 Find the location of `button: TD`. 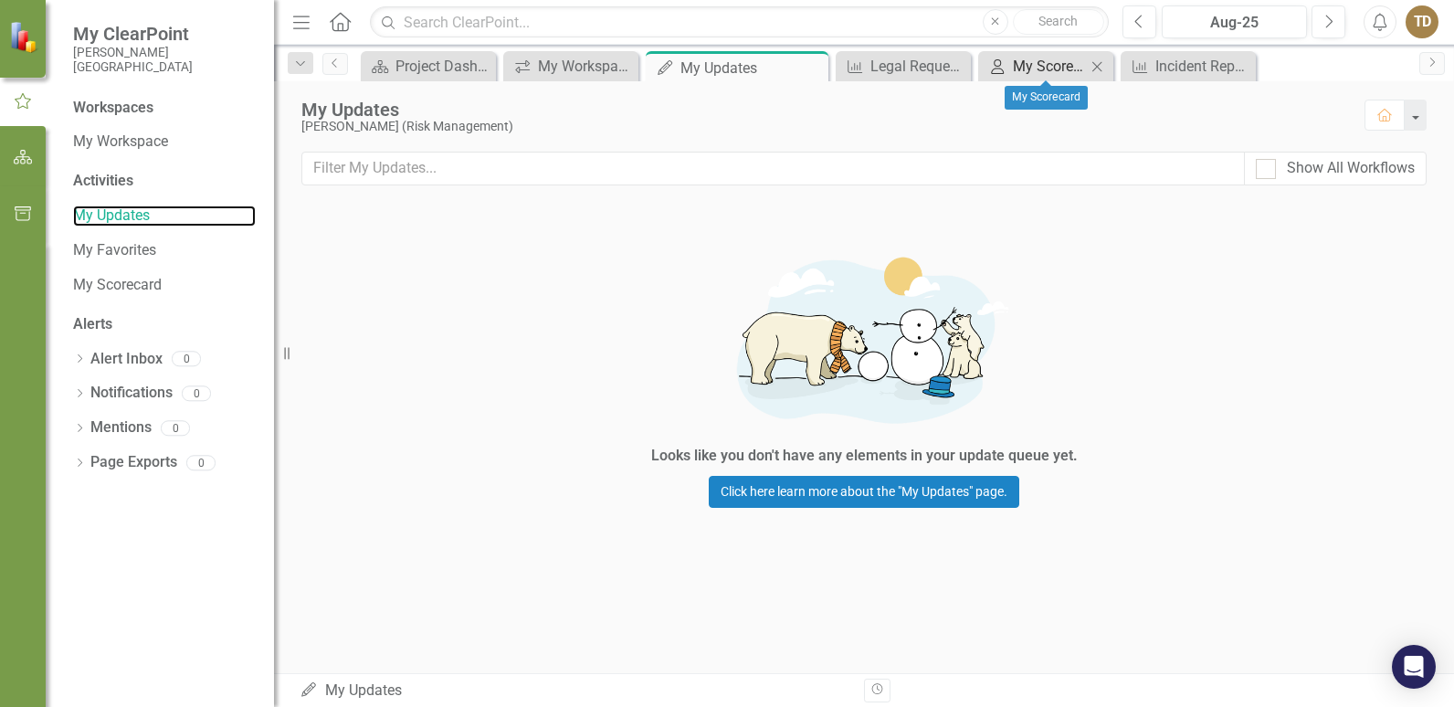

button: TD is located at coordinates (1422, 22).